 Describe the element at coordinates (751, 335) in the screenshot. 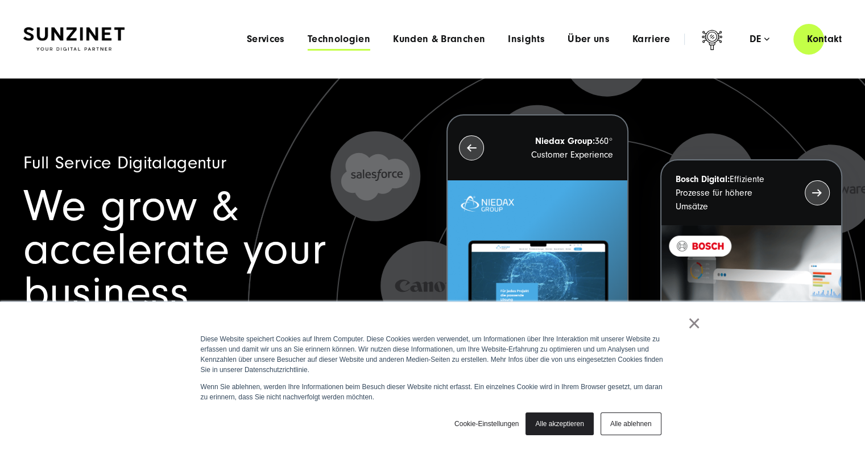

I see `img: BOSCH - Kundeprojekt - Digital Transformation Agentur SUNZINET` at that location.